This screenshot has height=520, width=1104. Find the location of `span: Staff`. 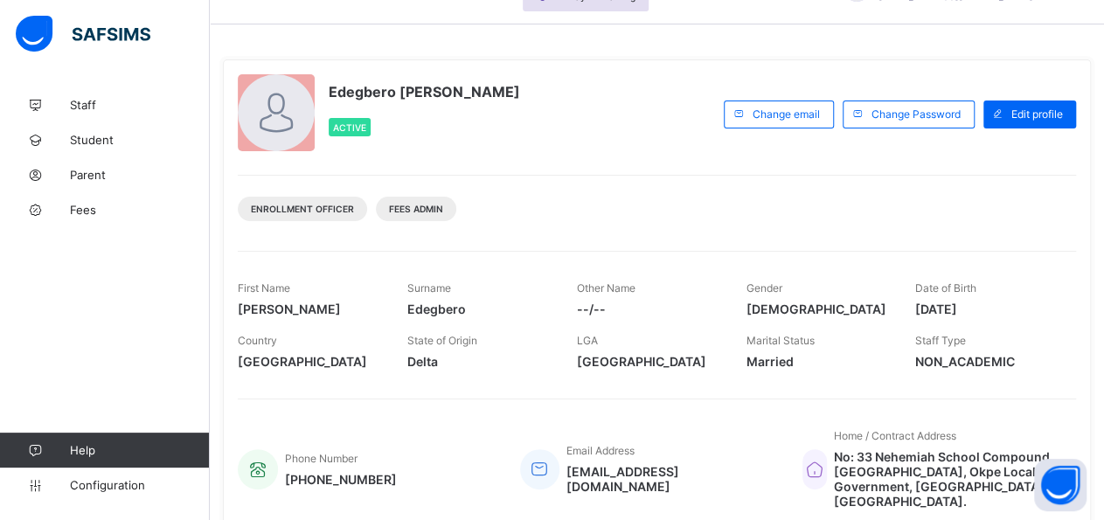

span: Staff is located at coordinates (140, 105).